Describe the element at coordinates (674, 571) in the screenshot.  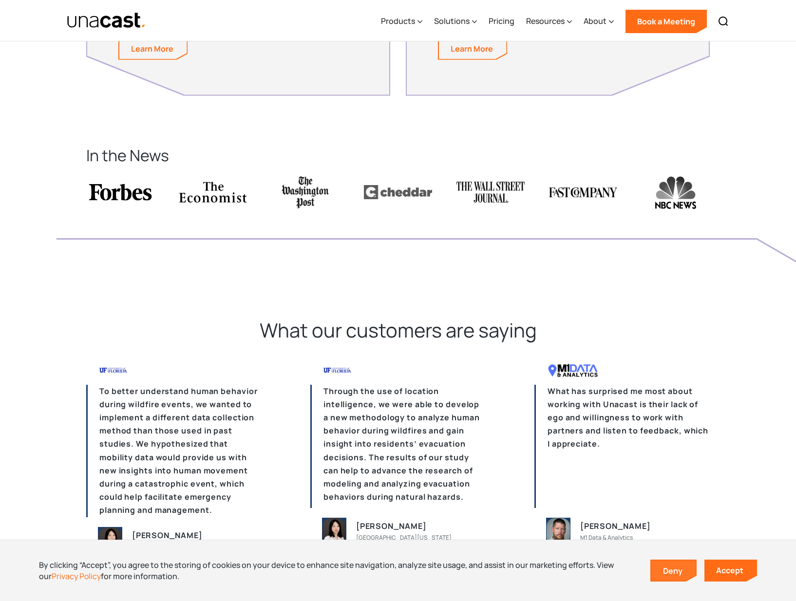
I see `a: Deny` at that location.